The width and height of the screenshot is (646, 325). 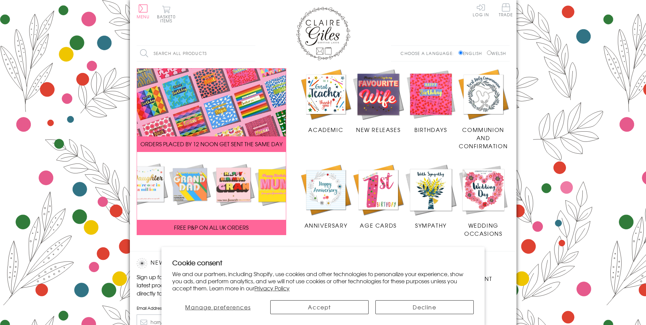 What do you see at coordinates (143, 12) in the screenshot?
I see `button: Menu` at bounding box center [143, 12].